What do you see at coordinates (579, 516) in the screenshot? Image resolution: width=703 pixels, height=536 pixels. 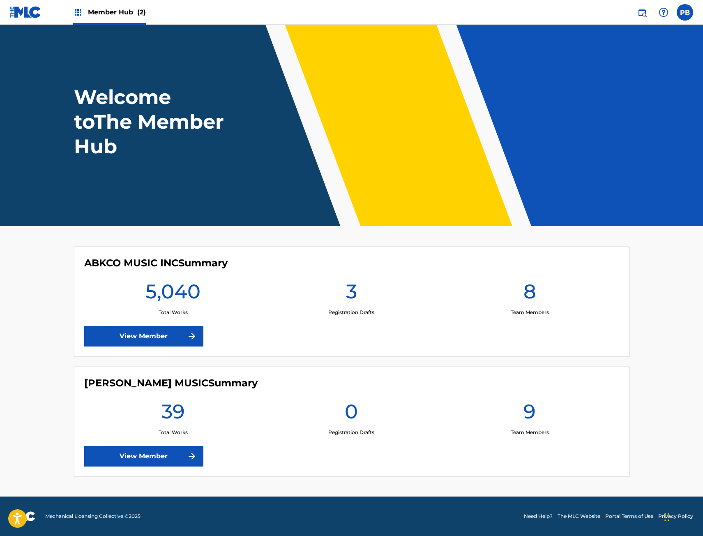 I see `a: The MLC Website` at bounding box center [579, 516].